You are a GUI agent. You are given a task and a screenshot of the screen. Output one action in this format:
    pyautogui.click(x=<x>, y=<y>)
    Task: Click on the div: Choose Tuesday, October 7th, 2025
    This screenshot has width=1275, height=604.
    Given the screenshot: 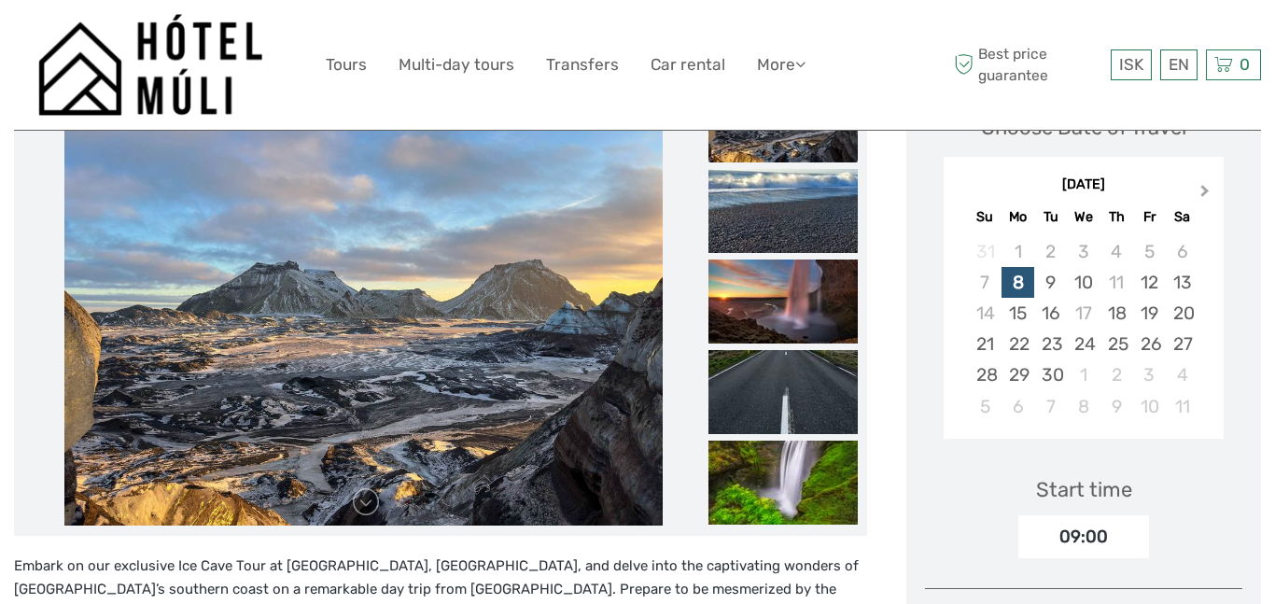 What is the action you would take?
    pyautogui.click(x=1050, y=406)
    